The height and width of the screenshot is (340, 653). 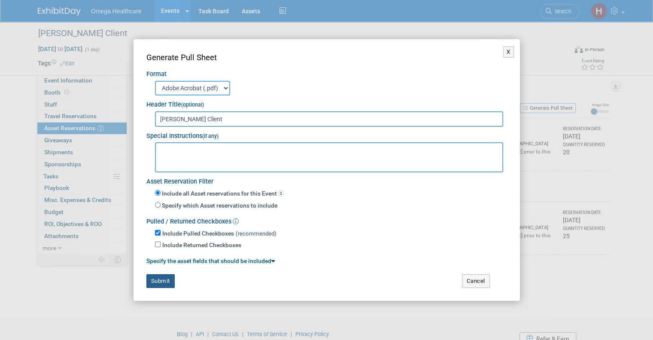 I want to click on small: (optional), so click(x=192, y=105).